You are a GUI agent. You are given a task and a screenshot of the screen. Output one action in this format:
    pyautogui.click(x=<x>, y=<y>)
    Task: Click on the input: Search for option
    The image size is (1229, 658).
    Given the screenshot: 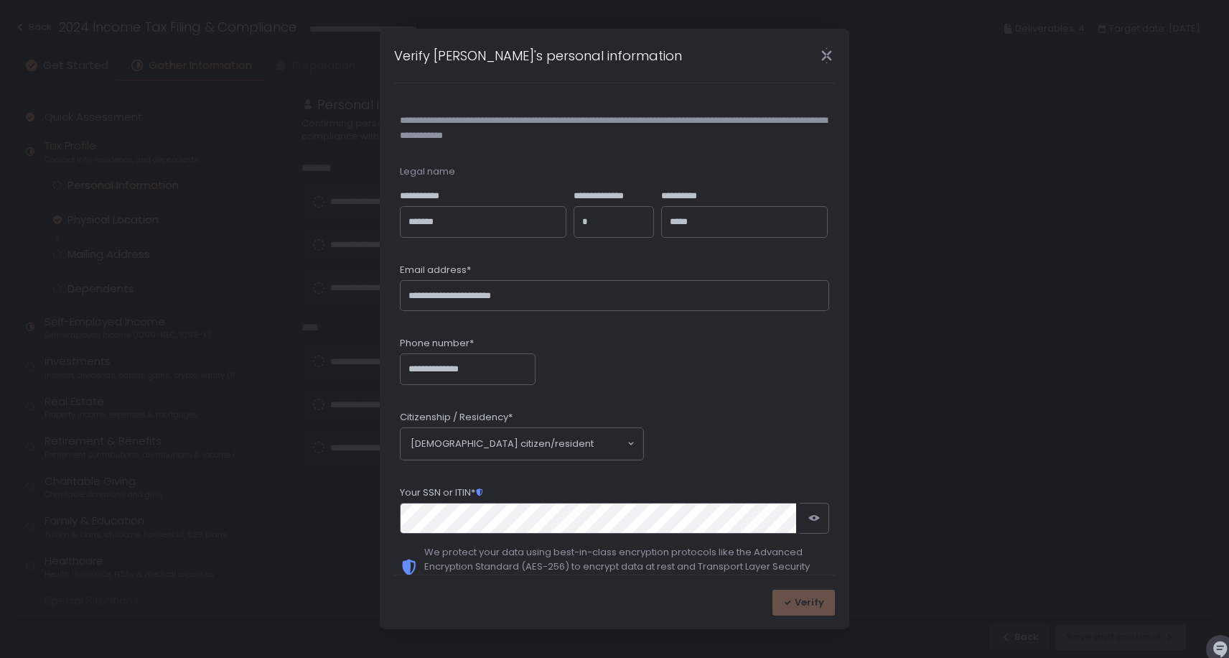 What is the action you would take?
    pyautogui.click(x=609, y=444)
    